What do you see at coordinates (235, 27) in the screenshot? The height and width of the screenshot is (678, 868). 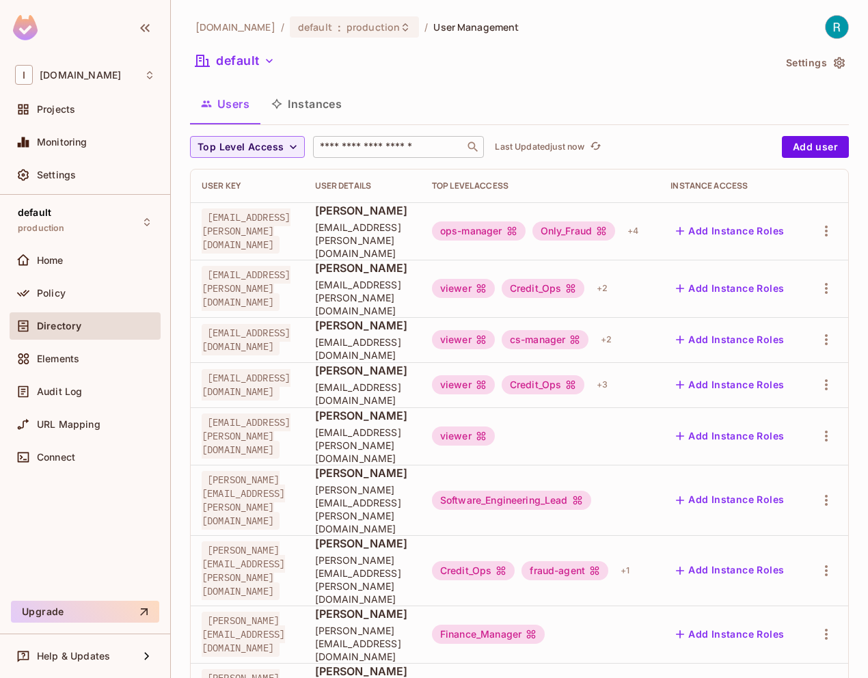 I see `span: the active workspace` at bounding box center [235, 27].